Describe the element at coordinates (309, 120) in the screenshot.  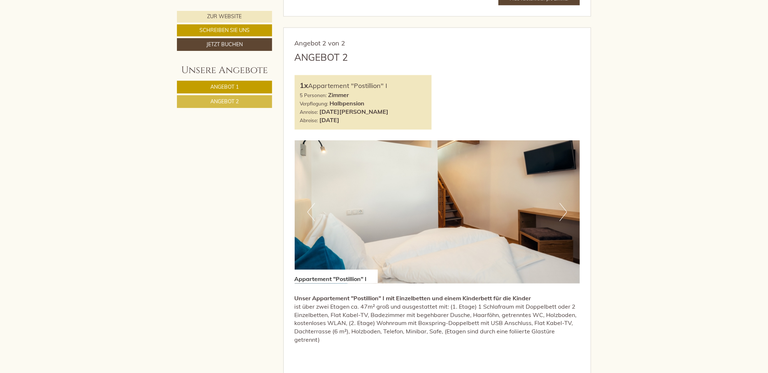
I see `small: Abreise:` at that location.